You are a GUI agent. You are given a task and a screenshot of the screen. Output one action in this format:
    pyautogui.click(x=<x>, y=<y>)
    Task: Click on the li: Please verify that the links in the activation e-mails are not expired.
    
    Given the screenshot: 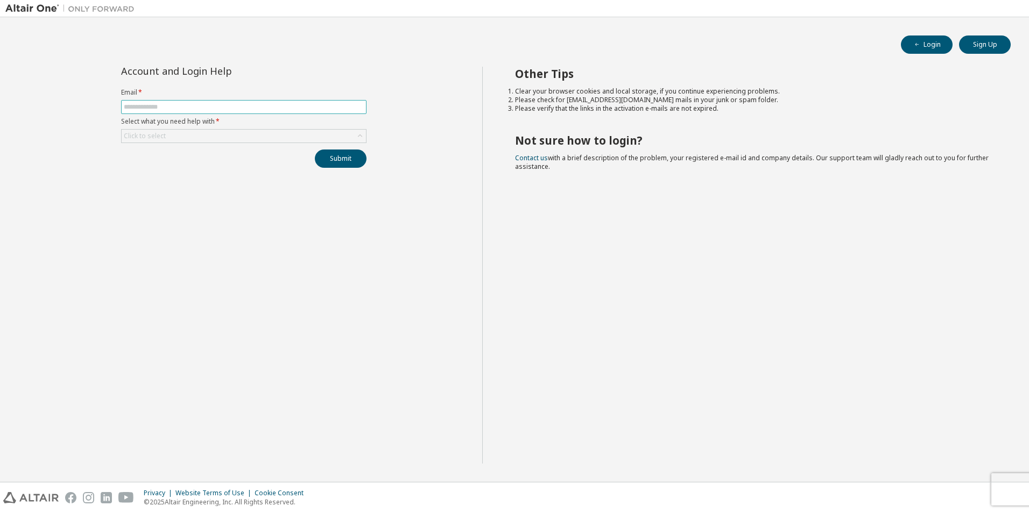 What is the action you would take?
    pyautogui.click(x=753, y=109)
    